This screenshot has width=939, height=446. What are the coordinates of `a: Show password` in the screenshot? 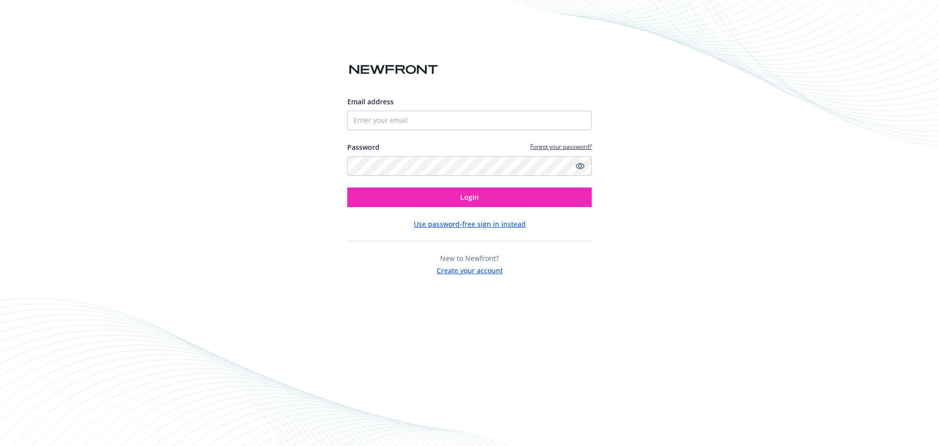 It's located at (580, 166).